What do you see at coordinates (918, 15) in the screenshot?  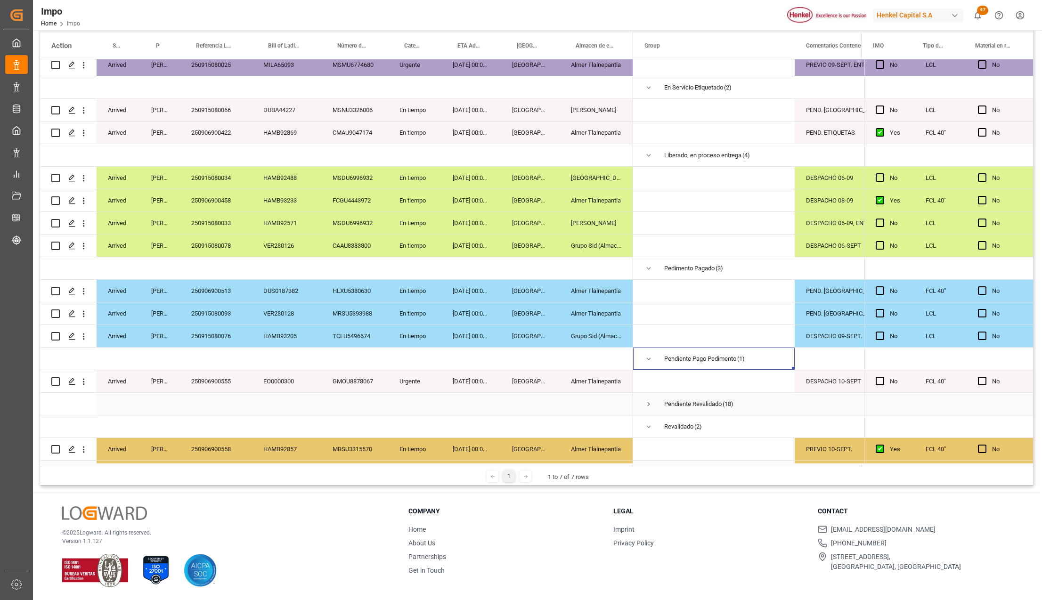 I see `div: Henkel Capital S.A` at bounding box center [918, 15].